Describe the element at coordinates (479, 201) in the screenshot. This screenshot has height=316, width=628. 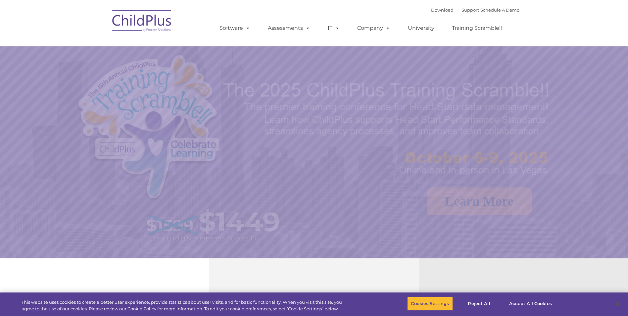
I see `a: Learn More` at that location.